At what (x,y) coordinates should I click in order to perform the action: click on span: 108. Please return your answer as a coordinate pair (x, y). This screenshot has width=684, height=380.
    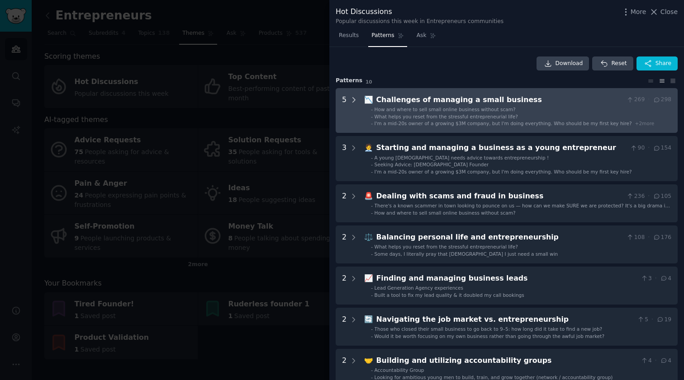
    Looking at the image, I should click on (635, 238).